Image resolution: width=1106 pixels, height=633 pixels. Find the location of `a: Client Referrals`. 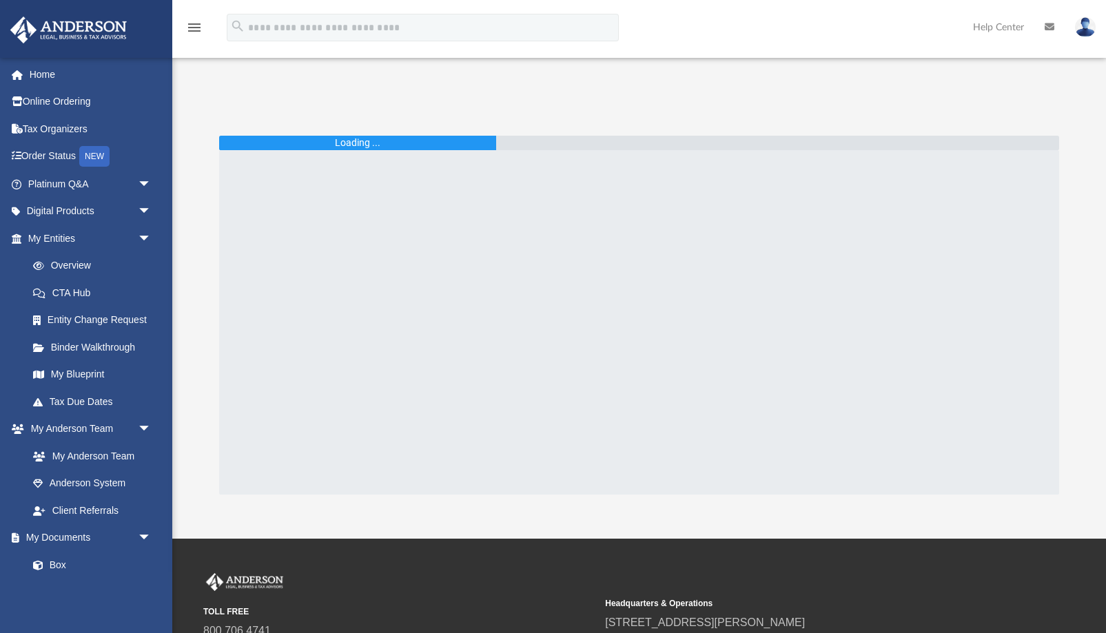

a: Client Referrals is located at coordinates (92, 511).